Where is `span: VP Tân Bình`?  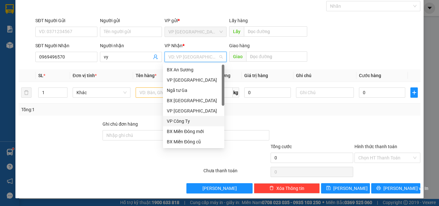
span: VP Tân Bình is located at coordinates (195, 32).